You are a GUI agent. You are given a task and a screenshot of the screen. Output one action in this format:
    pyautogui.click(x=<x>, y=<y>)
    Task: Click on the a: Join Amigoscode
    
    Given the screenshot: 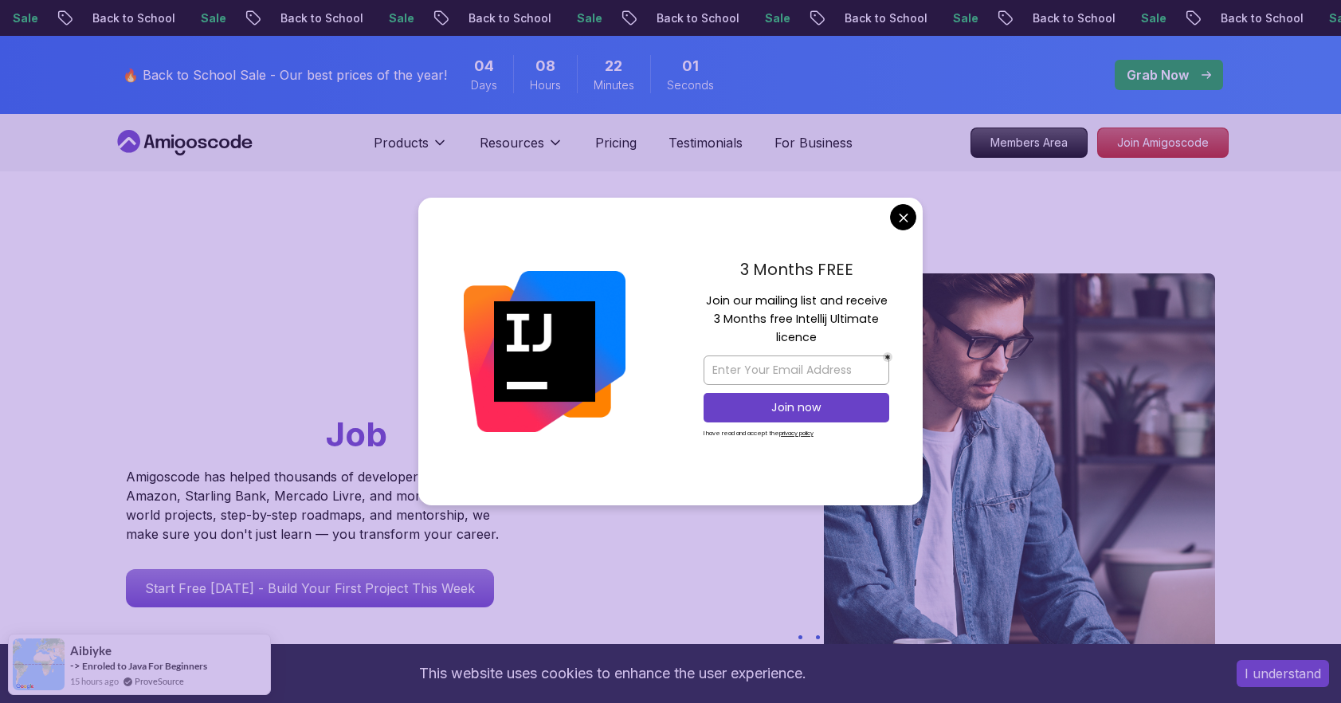 What is the action you would take?
    pyautogui.click(x=1163, y=143)
    